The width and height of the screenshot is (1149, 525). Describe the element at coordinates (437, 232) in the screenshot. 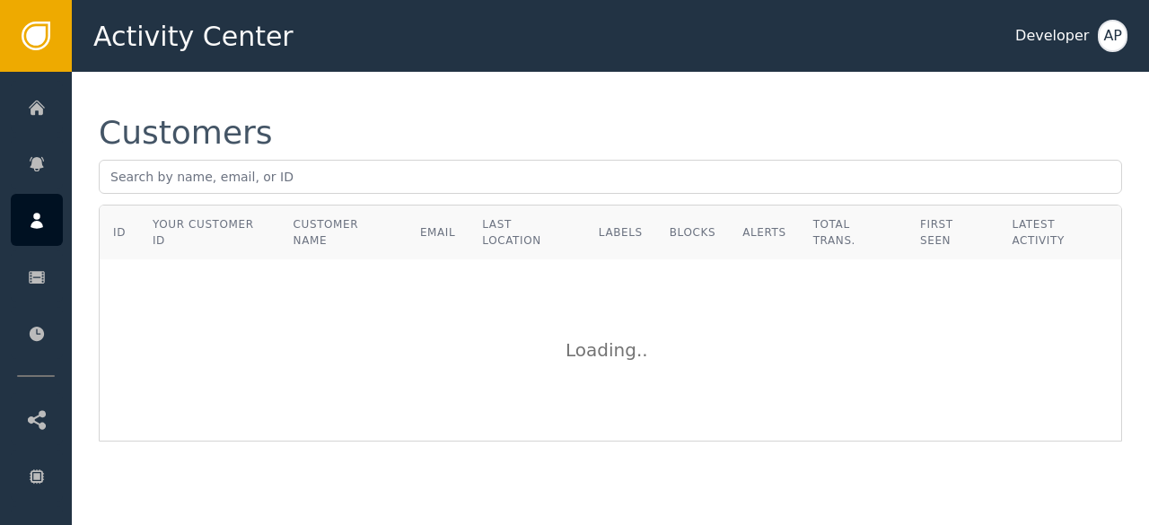

I see `div: Email` at that location.